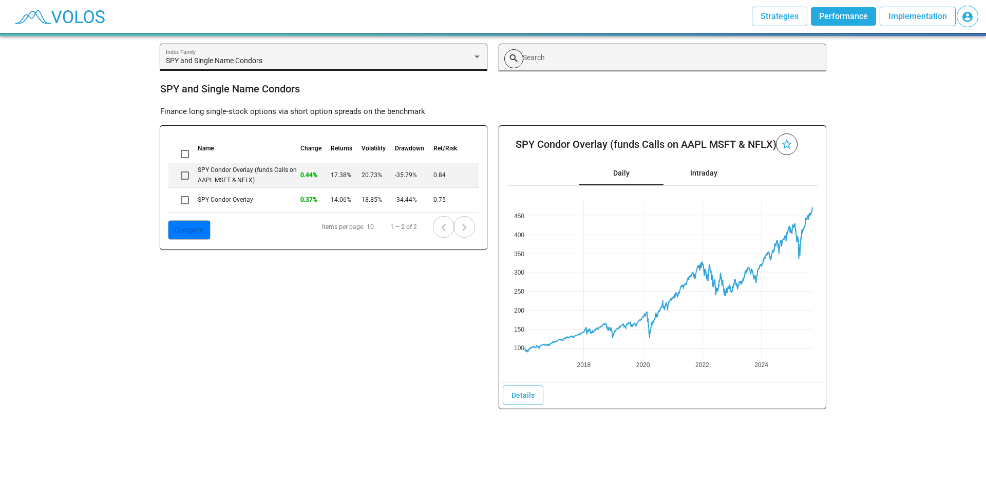 This screenshot has width=986, height=500. What do you see at coordinates (311, 148) in the screenshot?
I see `button: Change sorting for nav_pct_chg` at bounding box center [311, 148].